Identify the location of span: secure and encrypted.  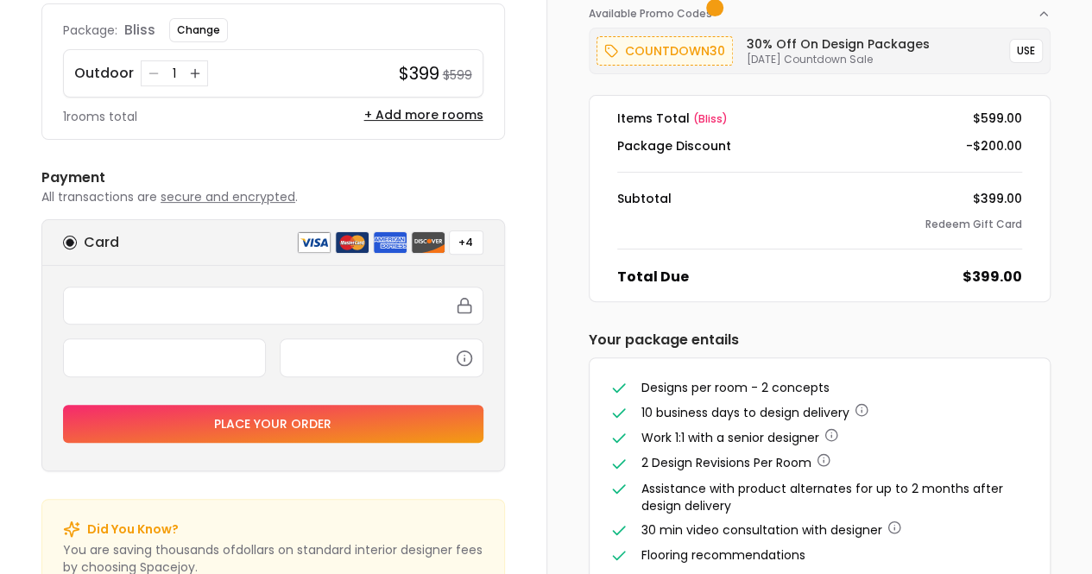
(228, 197).